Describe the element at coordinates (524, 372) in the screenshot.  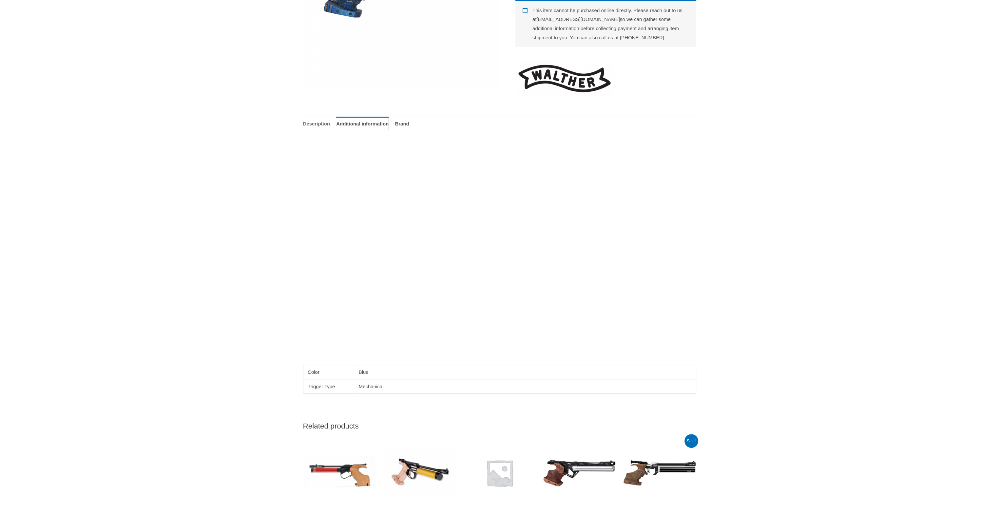
I see `p: Blue` at that location.